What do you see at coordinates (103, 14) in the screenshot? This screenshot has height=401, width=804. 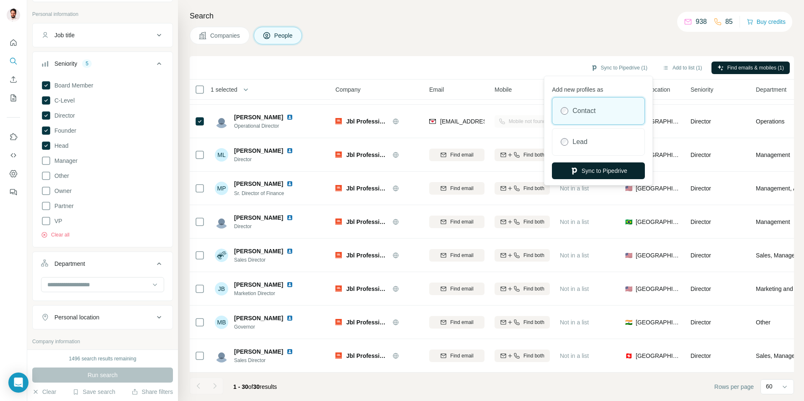 I see `p: Personal information` at bounding box center [103, 14].